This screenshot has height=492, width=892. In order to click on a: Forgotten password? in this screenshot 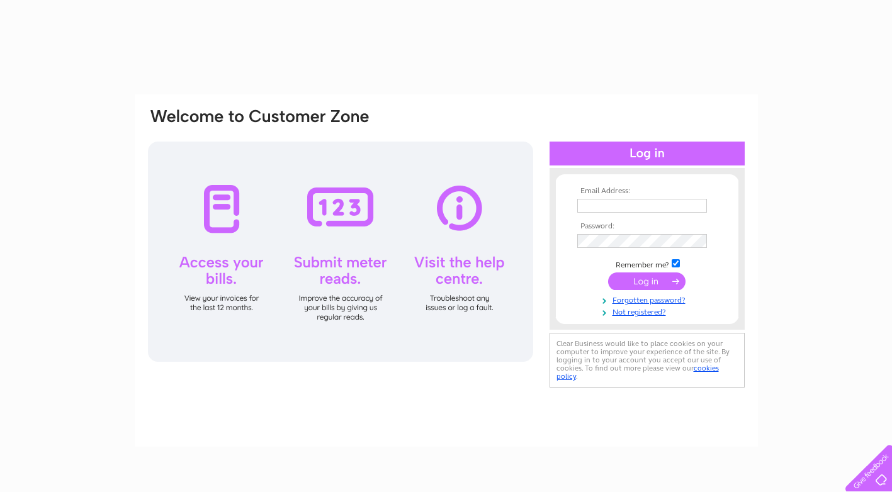, I will do `click(649, 299)`.